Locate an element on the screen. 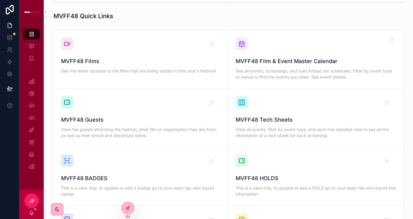  span: MVFF48 Tech Sheets is located at coordinates (316, 120).